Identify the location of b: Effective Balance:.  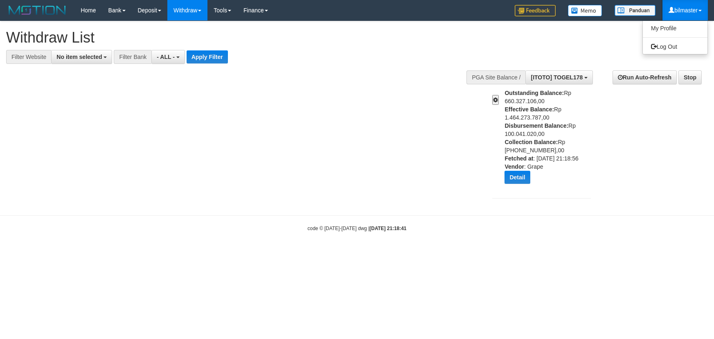
(529, 109).